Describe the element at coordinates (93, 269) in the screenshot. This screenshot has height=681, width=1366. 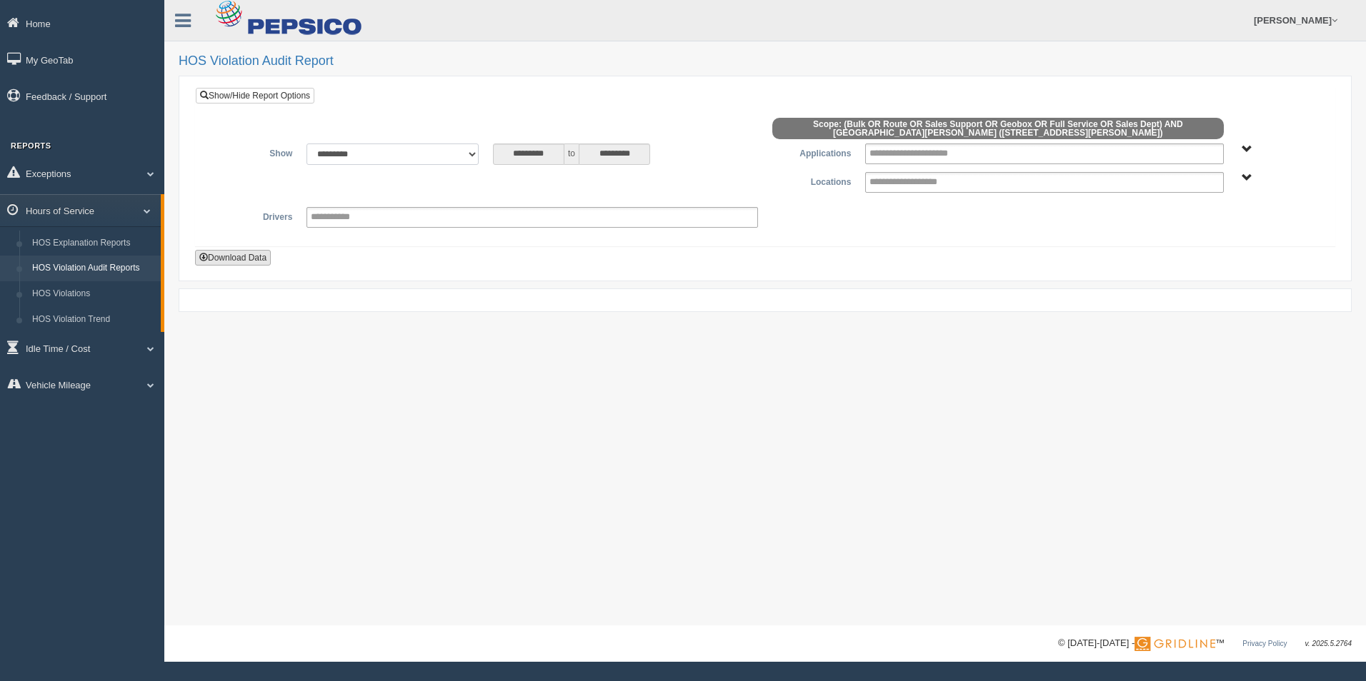
I see `a: HOS Violation Audit Reports` at that location.